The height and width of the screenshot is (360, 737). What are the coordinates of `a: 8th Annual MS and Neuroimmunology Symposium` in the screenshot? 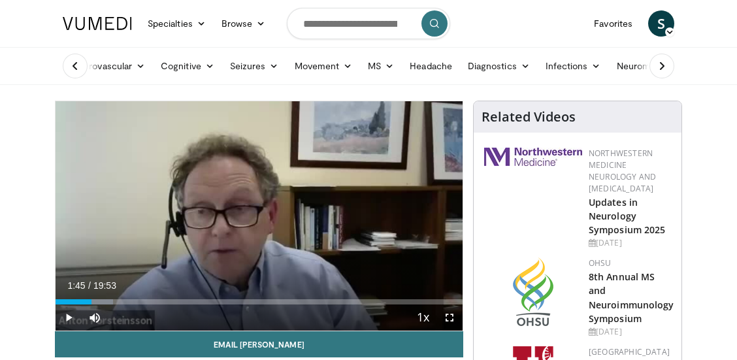 It's located at (631, 297).